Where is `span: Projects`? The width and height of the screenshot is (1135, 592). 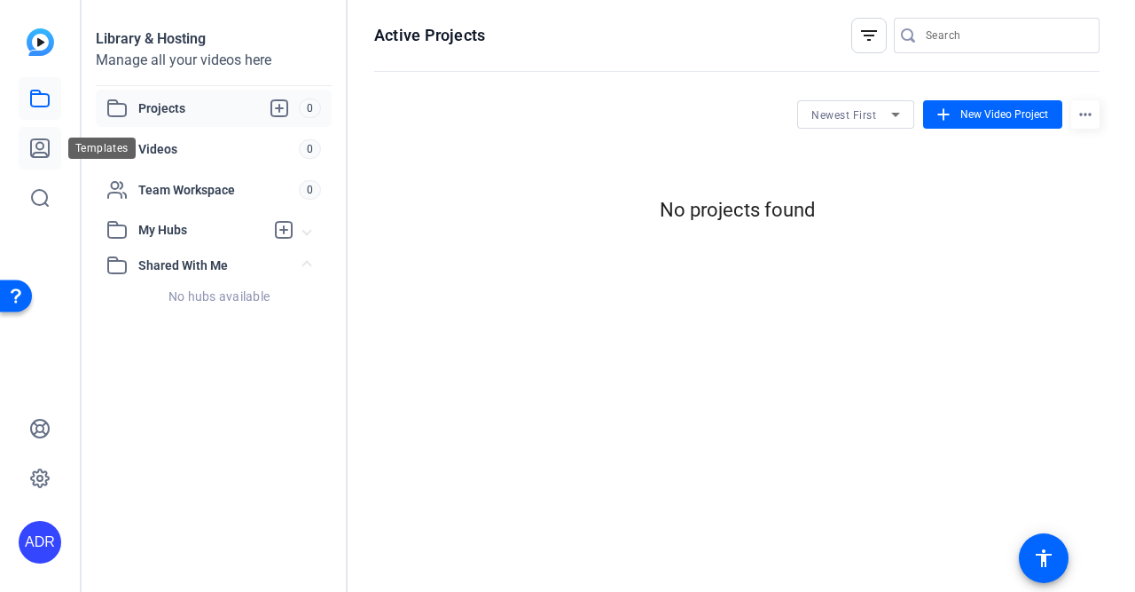
span: Projects is located at coordinates (218, 108).